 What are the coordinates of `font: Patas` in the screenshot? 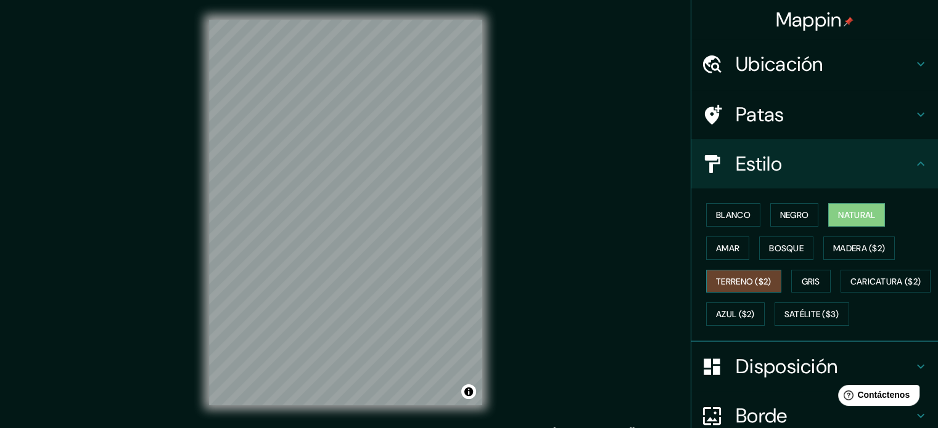 It's located at (759, 115).